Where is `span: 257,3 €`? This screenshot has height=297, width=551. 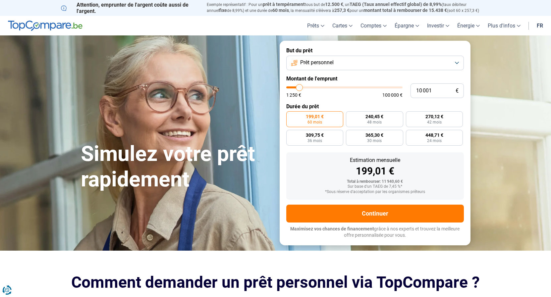 span: 257,3 € is located at coordinates (342, 10).